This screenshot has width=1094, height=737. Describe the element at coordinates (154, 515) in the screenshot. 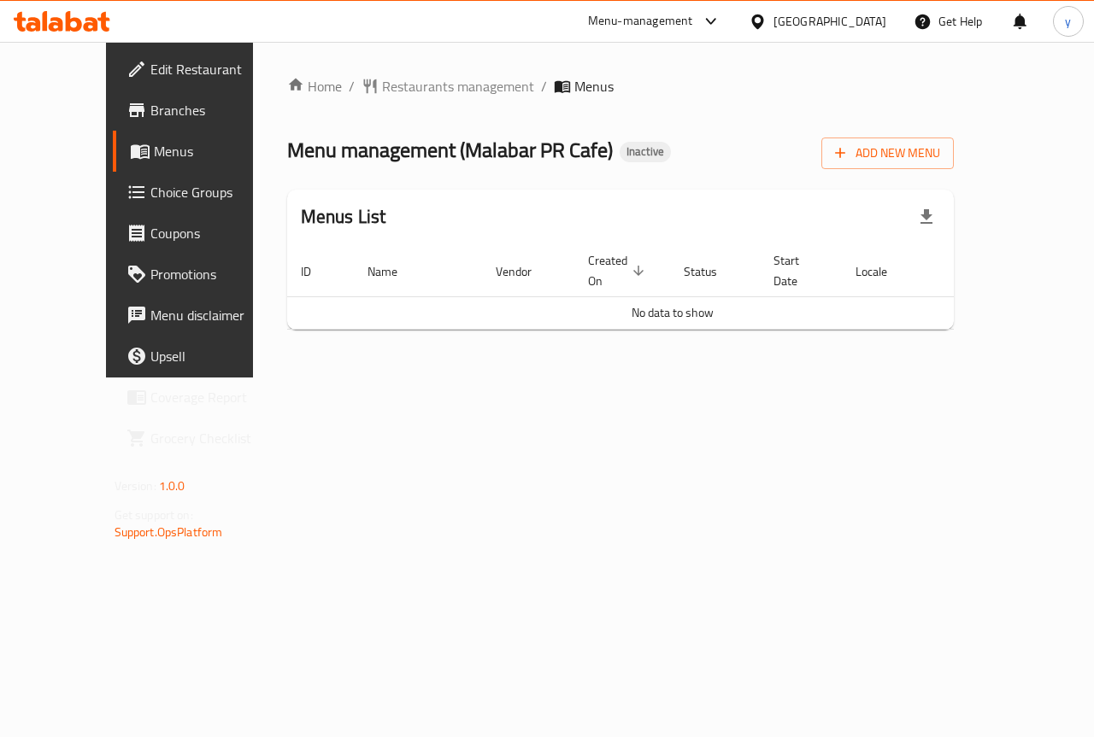

I see `span: Get support on:` at that location.